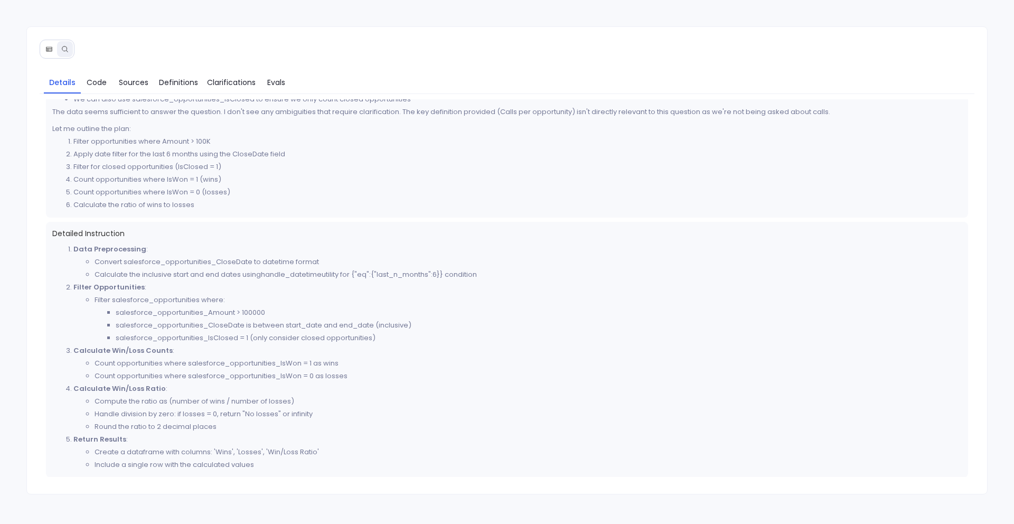 The height and width of the screenshot is (524, 1014). I want to click on p: Let me outline the plan:, so click(507, 129).